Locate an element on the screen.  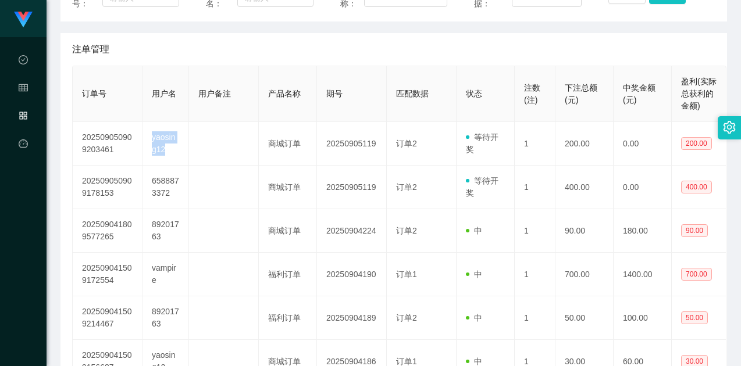
i: 图标: table is located at coordinates (23, 90).